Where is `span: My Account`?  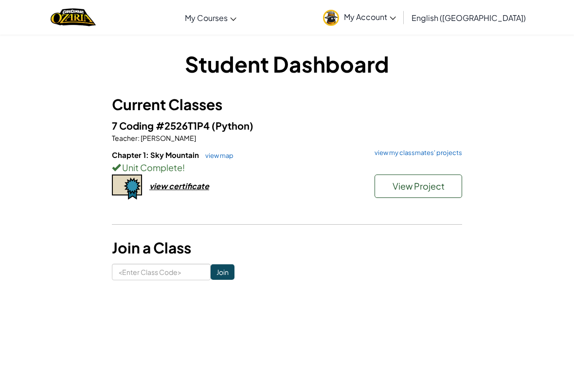 span: My Account is located at coordinates (370, 17).